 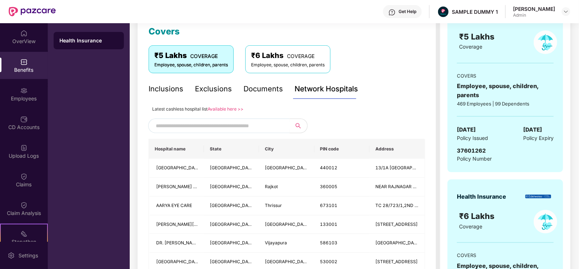 I want to click on span: Hospital name, so click(x=177, y=149).